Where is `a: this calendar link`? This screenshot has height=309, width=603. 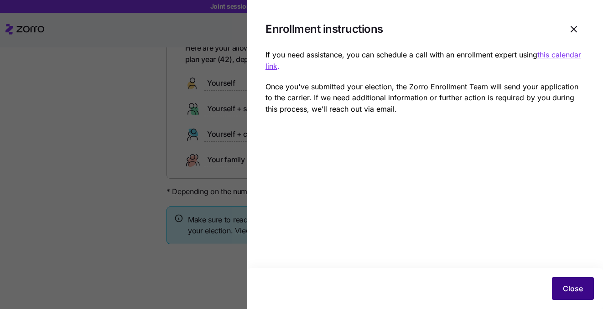
a: this calendar link is located at coordinates (423, 60).